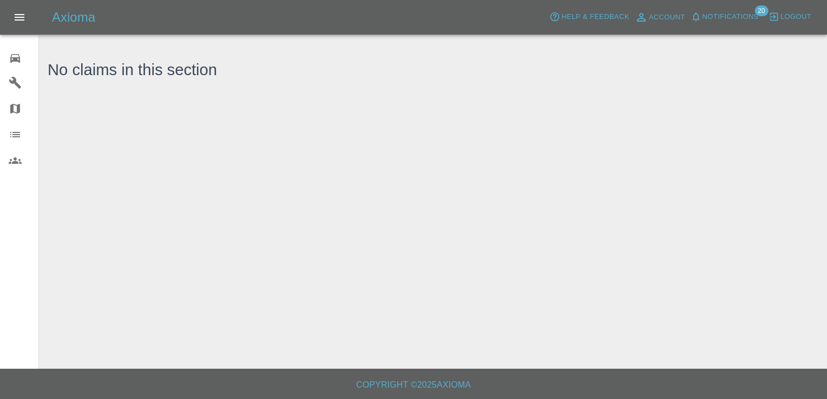  What do you see at coordinates (589, 17) in the screenshot?
I see `button: Help & Feedback` at bounding box center [589, 17].